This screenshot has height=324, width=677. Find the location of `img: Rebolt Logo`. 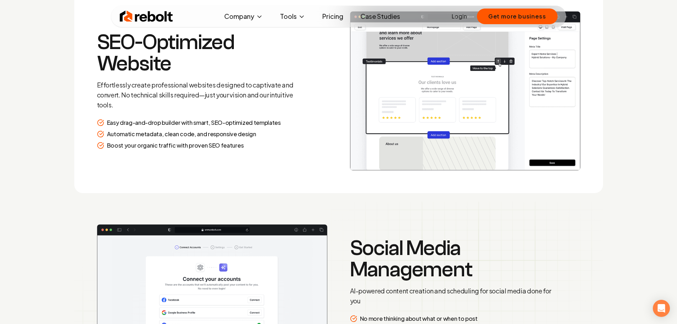

img: Rebolt Logo is located at coordinates (146, 16).